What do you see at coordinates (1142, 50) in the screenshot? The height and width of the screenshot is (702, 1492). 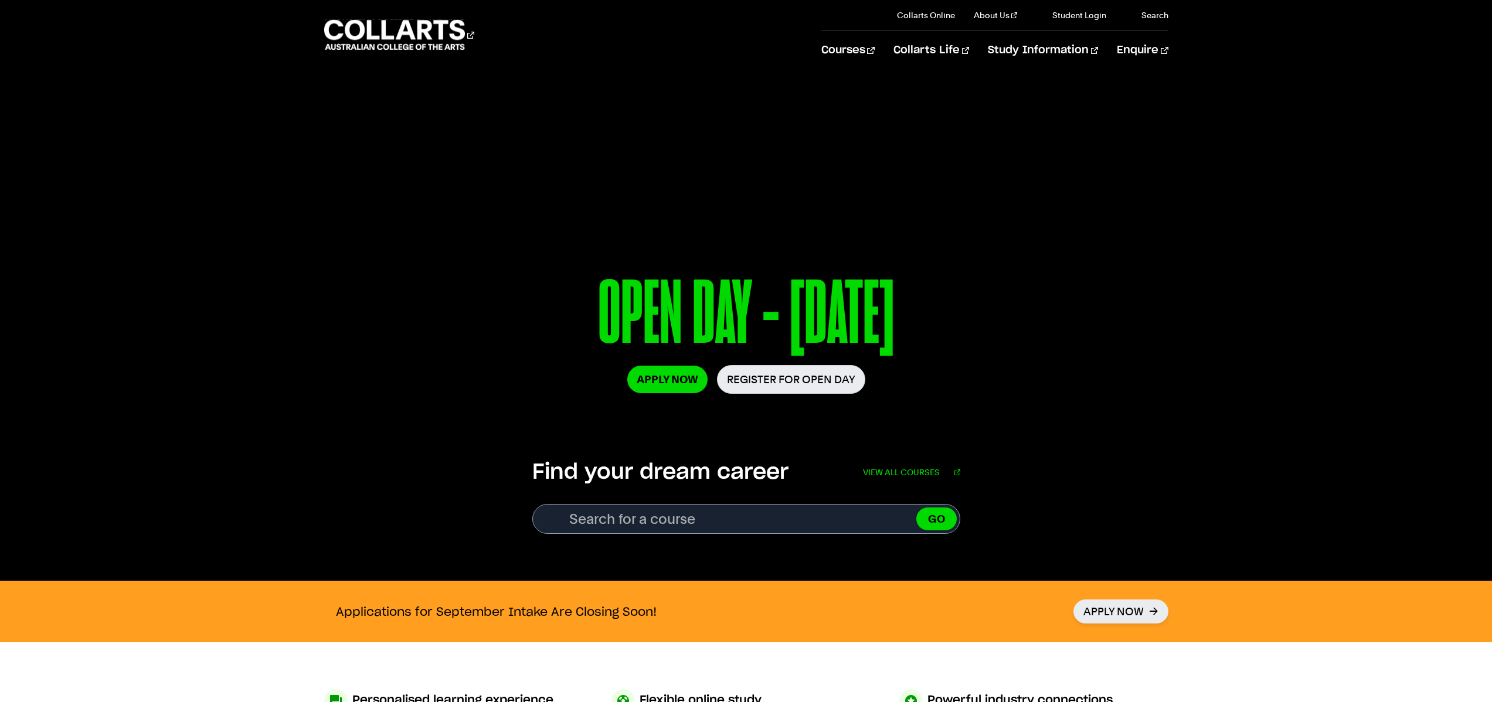 I see `a: Enquire` at bounding box center [1142, 50].